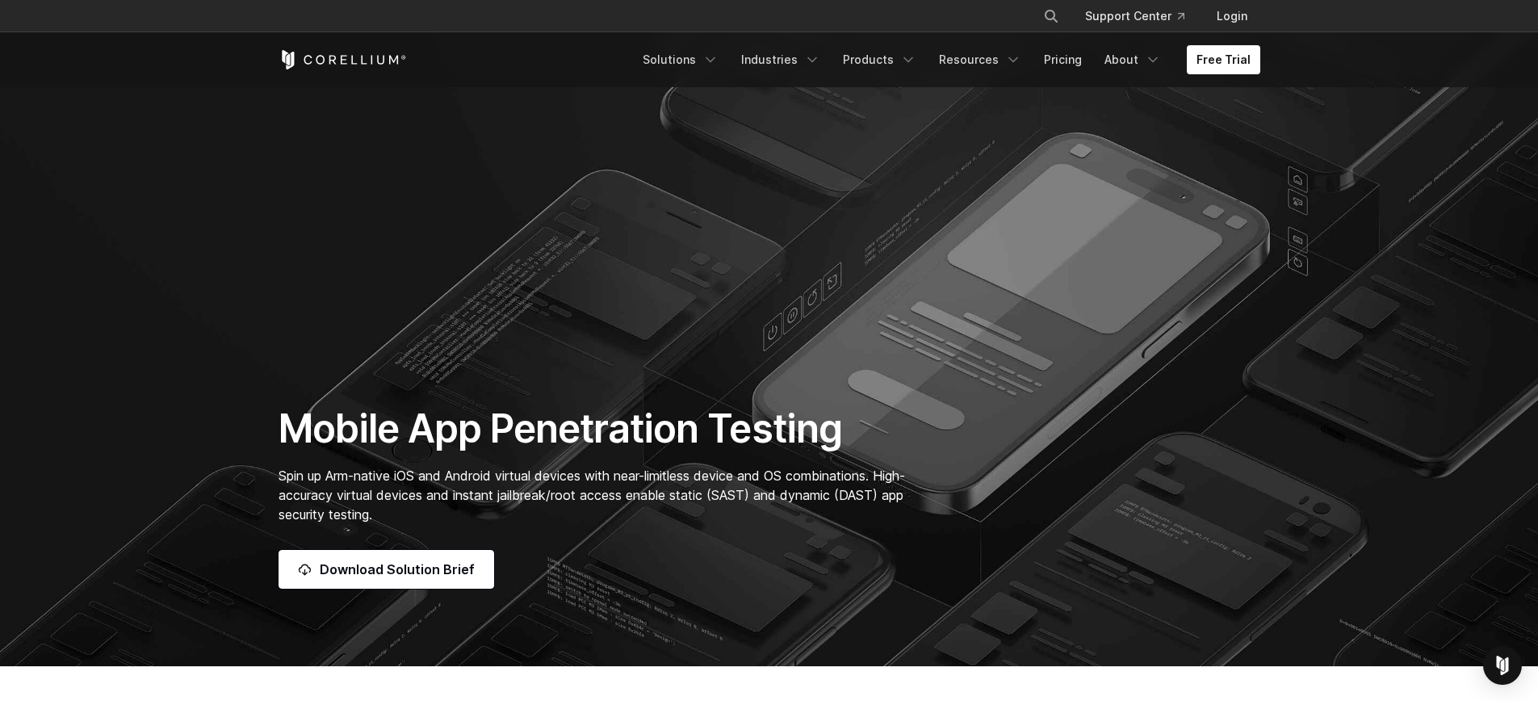  Describe the element at coordinates (1223, 60) in the screenshot. I see `a: Free Trial` at that location.